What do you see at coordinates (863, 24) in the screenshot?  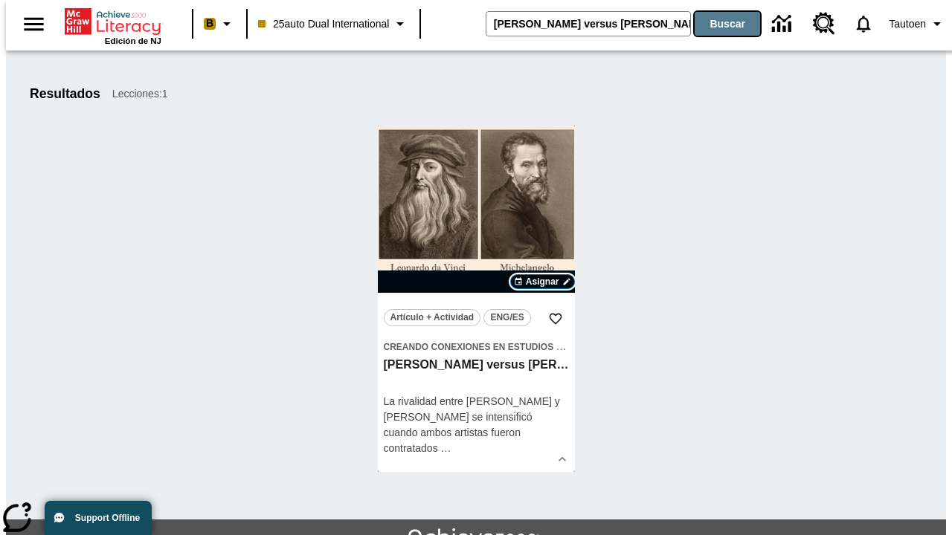 I see `a: Notificaciones` at bounding box center [863, 24].